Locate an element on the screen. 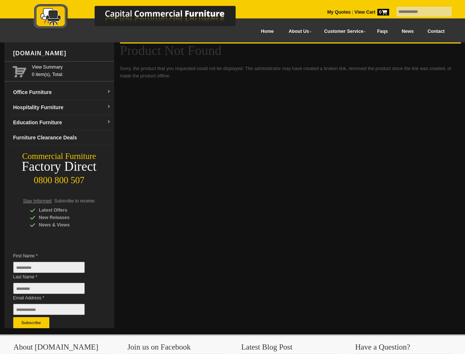 The width and height of the screenshot is (465, 354). h1: Product Not Found is located at coordinates (291, 50).